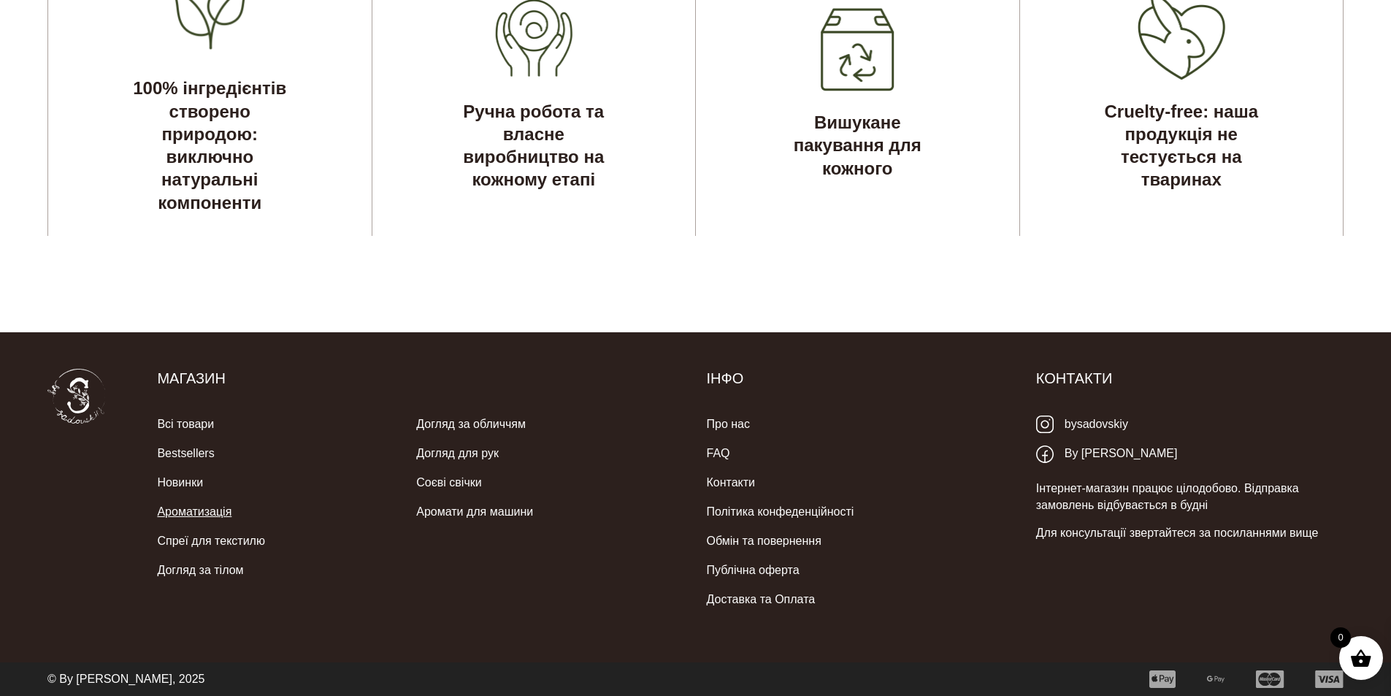  What do you see at coordinates (752, 570) in the screenshot?
I see `a: Публічна оферта` at bounding box center [752, 570].